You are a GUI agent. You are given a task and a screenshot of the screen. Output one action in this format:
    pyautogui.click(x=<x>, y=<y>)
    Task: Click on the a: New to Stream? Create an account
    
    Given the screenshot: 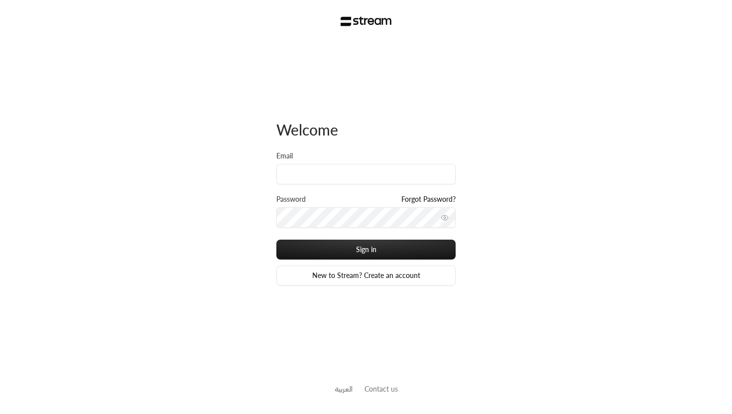 What is the action you would take?
    pyautogui.click(x=366, y=275)
    